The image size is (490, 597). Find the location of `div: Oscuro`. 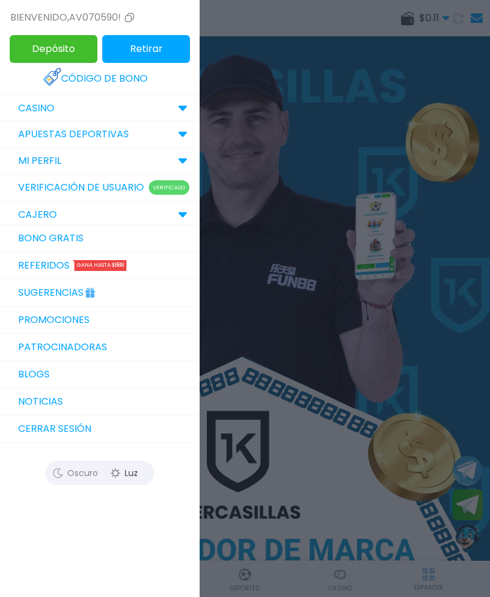

div: Oscuro is located at coordinates (76, 473).